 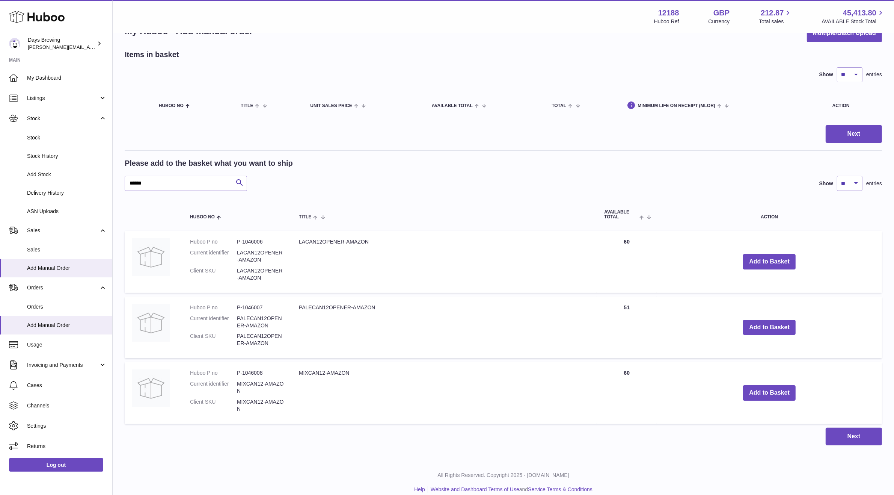 I want to click on span: Returns, so click(x=67, y=446).